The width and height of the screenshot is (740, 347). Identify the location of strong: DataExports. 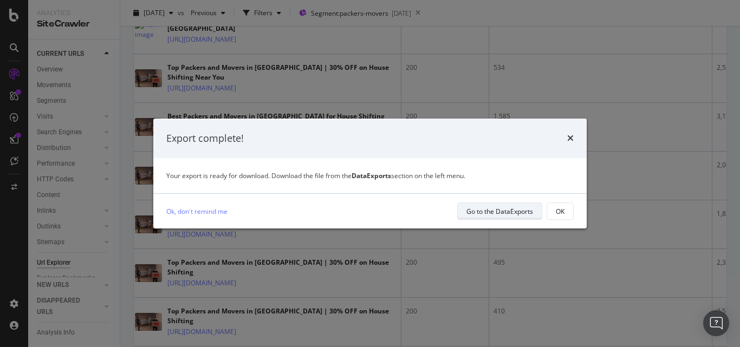
(371, 175).